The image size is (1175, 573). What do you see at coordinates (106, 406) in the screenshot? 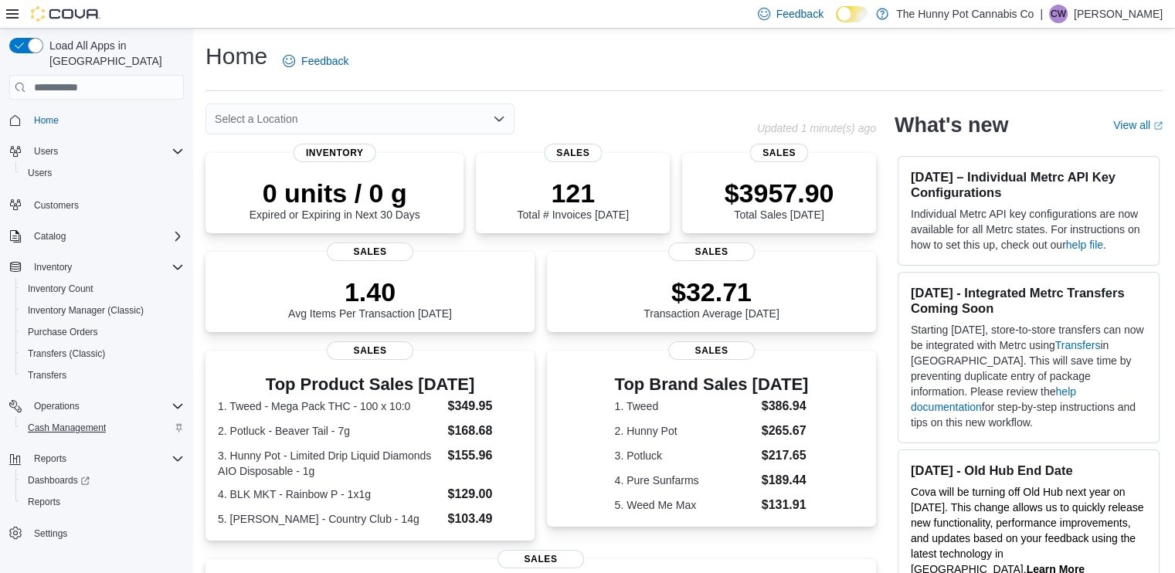
I see `span: Operations` at bounding box center [106, 406].